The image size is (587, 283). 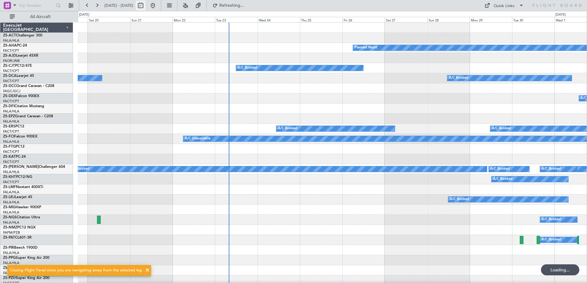 What do you see at coordinates (17, 198) in the screenshot?
I see `a: ZS-LRJLearjet 45` at bounding box center [17, 198].